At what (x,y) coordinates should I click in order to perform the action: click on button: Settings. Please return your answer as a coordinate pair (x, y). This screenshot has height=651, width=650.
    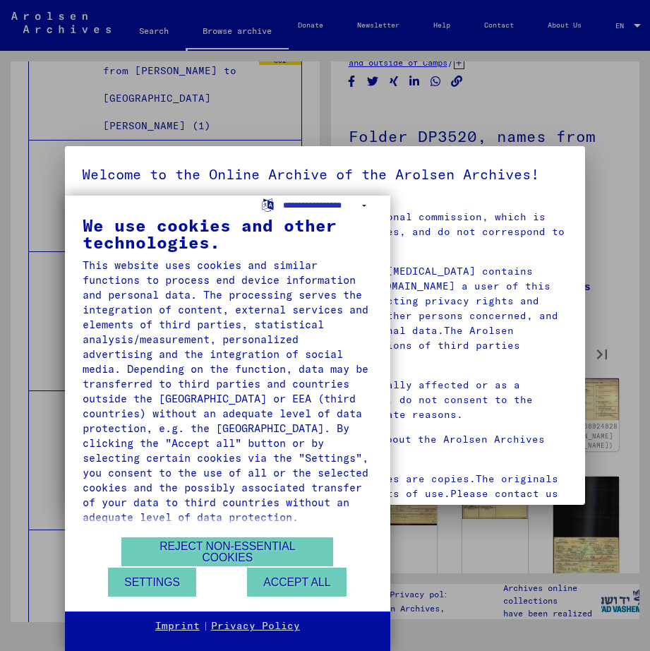
    Looking at the image, I should click on (152, 581).